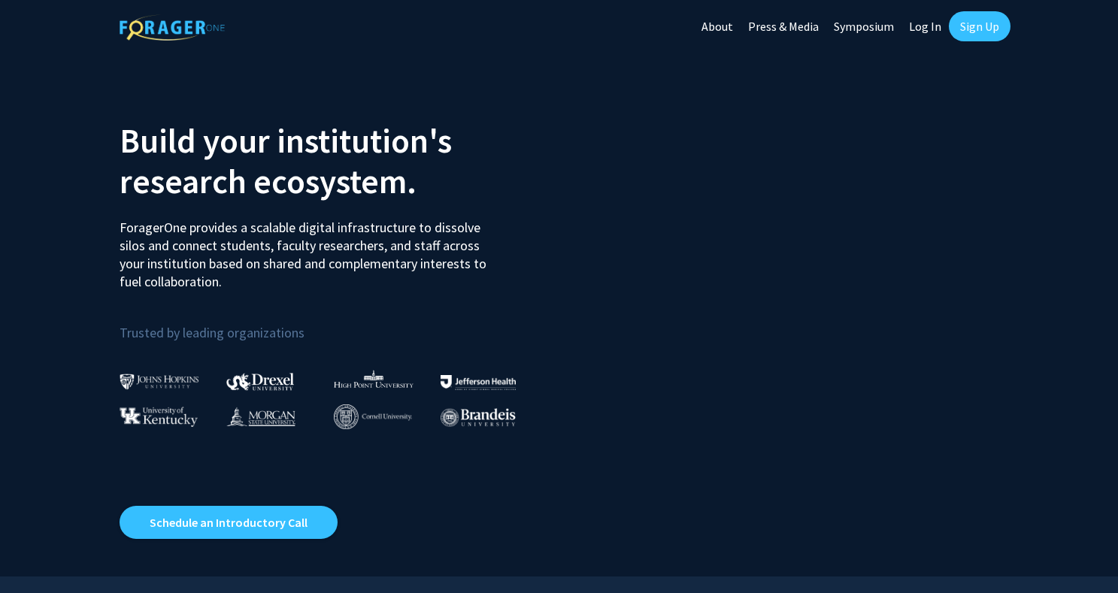 The height and width of the screenshot is (593, 1118). What do you see at coordinates (478, 417) in the screenshot?
I see `img: Brandeis University` at bounding box center [478, 417].